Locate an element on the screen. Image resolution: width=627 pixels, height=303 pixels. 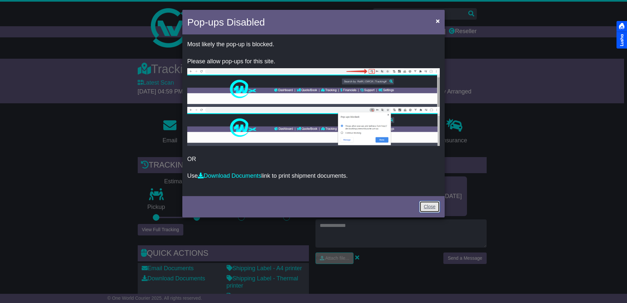
p: Most likely the pop-up is blocked. is located at coordinates (314, 45).